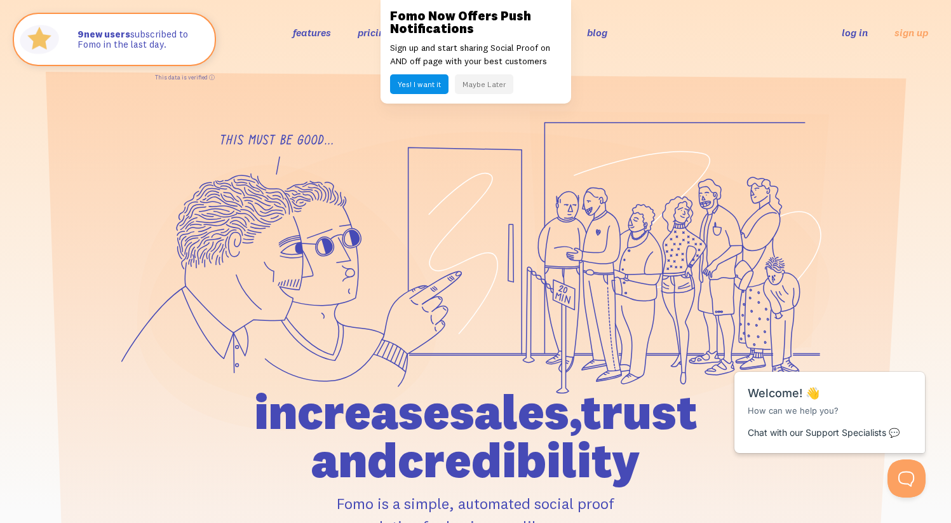 The image size is (951, 523). What do you see at coordinates (419, 84) in the screenshot?
I see `button: Yes! I want it` at bounding box center [419, 84].